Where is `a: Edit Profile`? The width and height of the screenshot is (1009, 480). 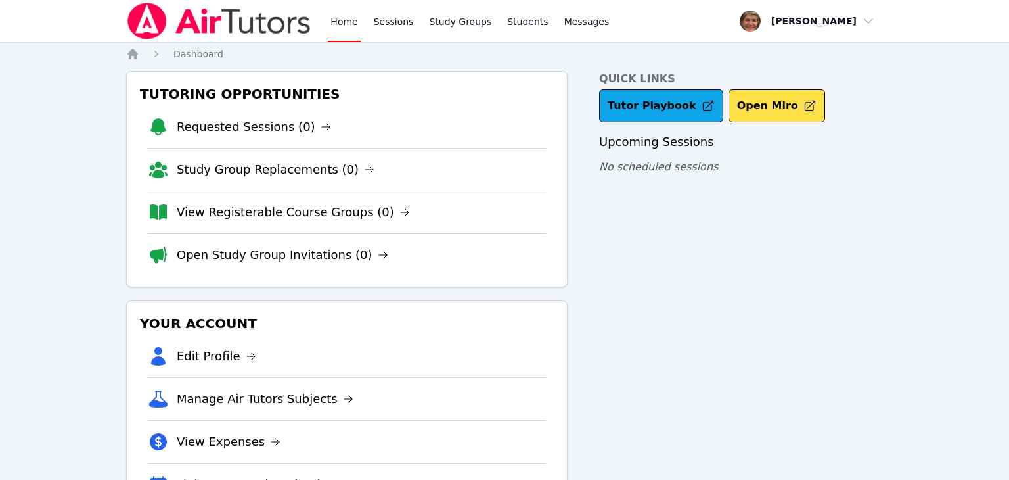
a: Edit Profile is located at coordinates (216, 356).